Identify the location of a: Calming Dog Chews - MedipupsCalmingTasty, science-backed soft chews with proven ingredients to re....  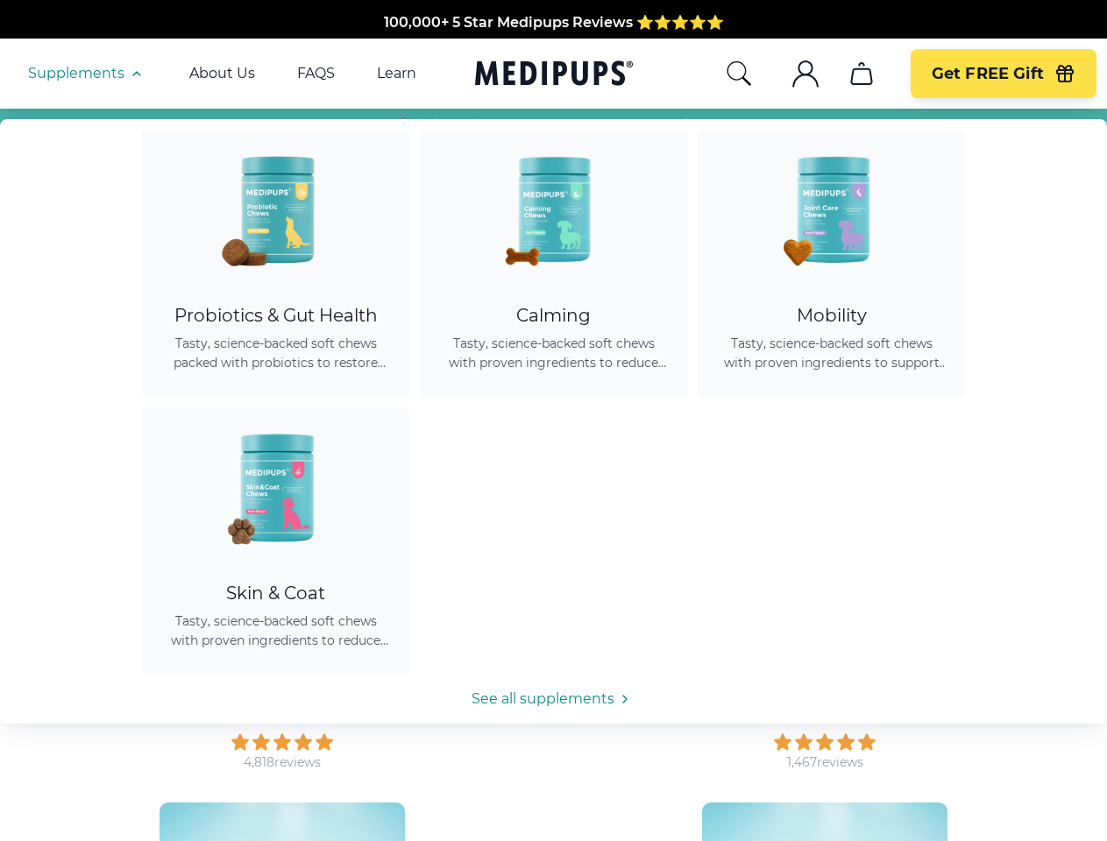
(553, 263).